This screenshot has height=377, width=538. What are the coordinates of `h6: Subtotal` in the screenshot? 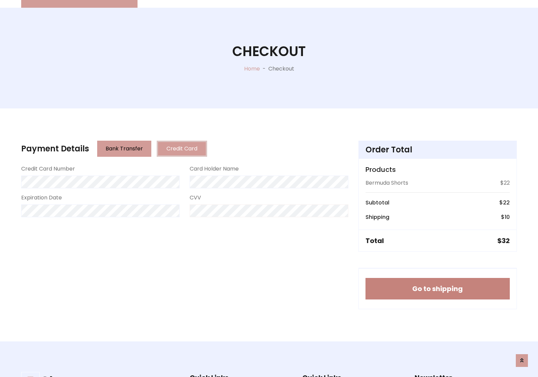 It's located at (377, 203).